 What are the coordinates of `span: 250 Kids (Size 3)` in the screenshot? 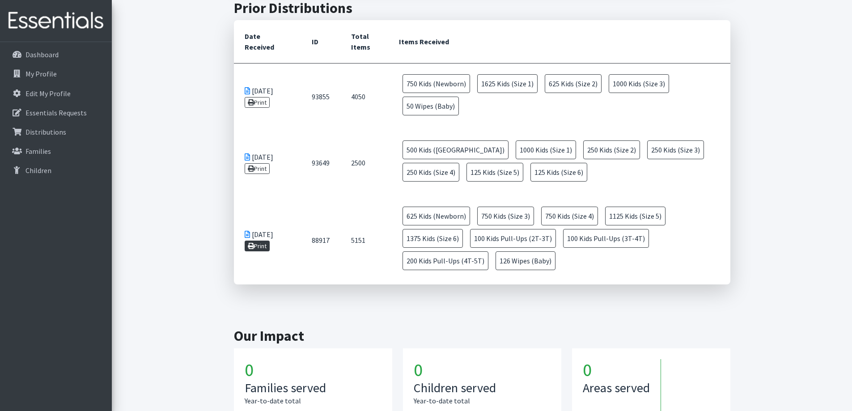 It's located at (675, 150).